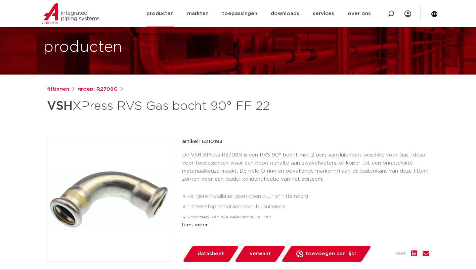 The image size is (476, 270). What do you see at coordinates (308, 207) in the screenshot?
I see `li: insteekstop: stoprand voor buisuiteinde` at bounding box center [308, 207].